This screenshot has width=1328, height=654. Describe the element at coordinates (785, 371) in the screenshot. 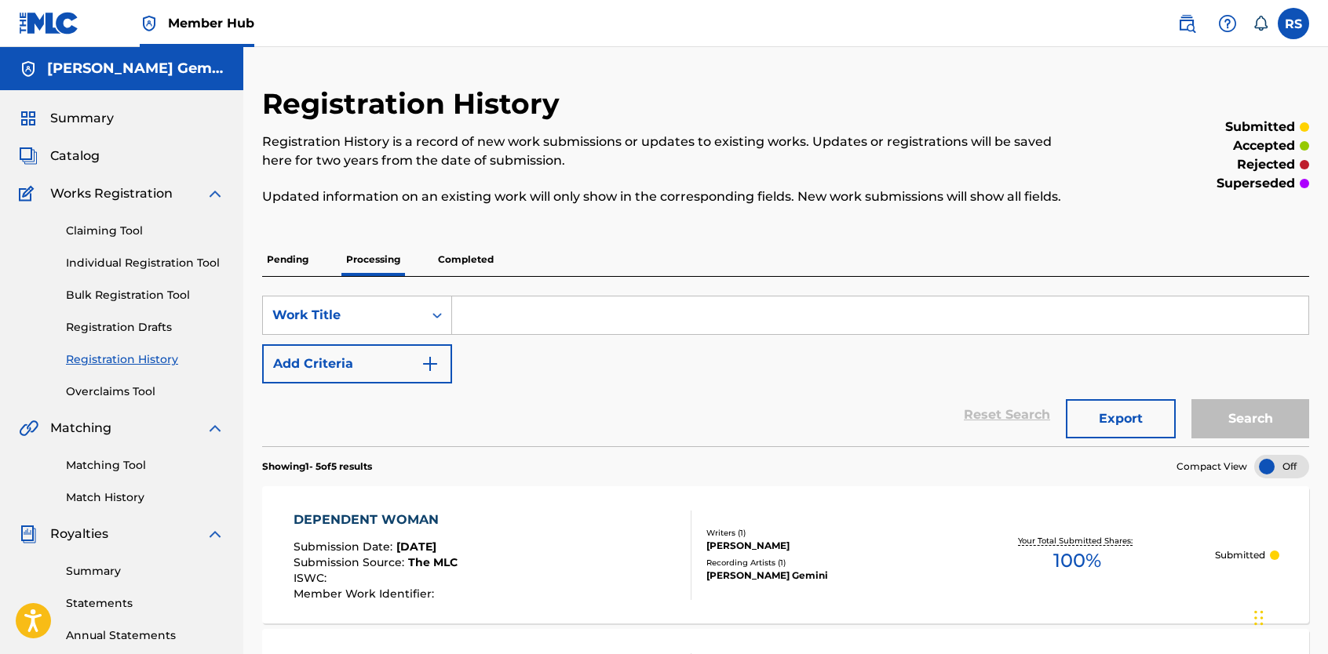

I see `form: Search Form` at that location.